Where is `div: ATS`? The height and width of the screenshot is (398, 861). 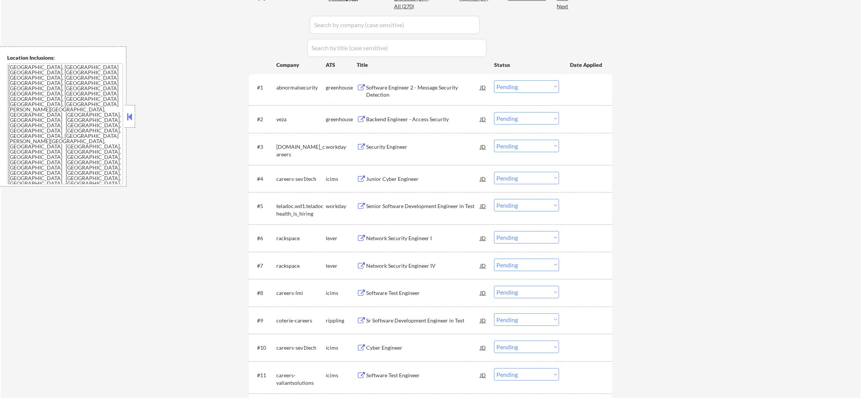
div: ATS is located at coordinates (341, 65).